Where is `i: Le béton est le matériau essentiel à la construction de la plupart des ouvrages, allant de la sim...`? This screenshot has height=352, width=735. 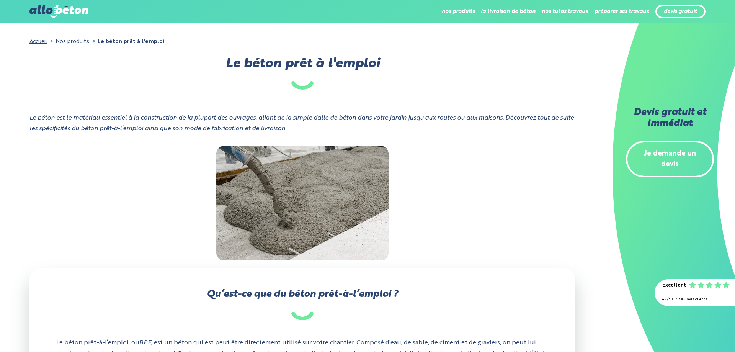 i: Le béton est le matériau essentiel à la construction de la plupart des ouvrages, allant de la sim... is located at coordinates (302, 123).